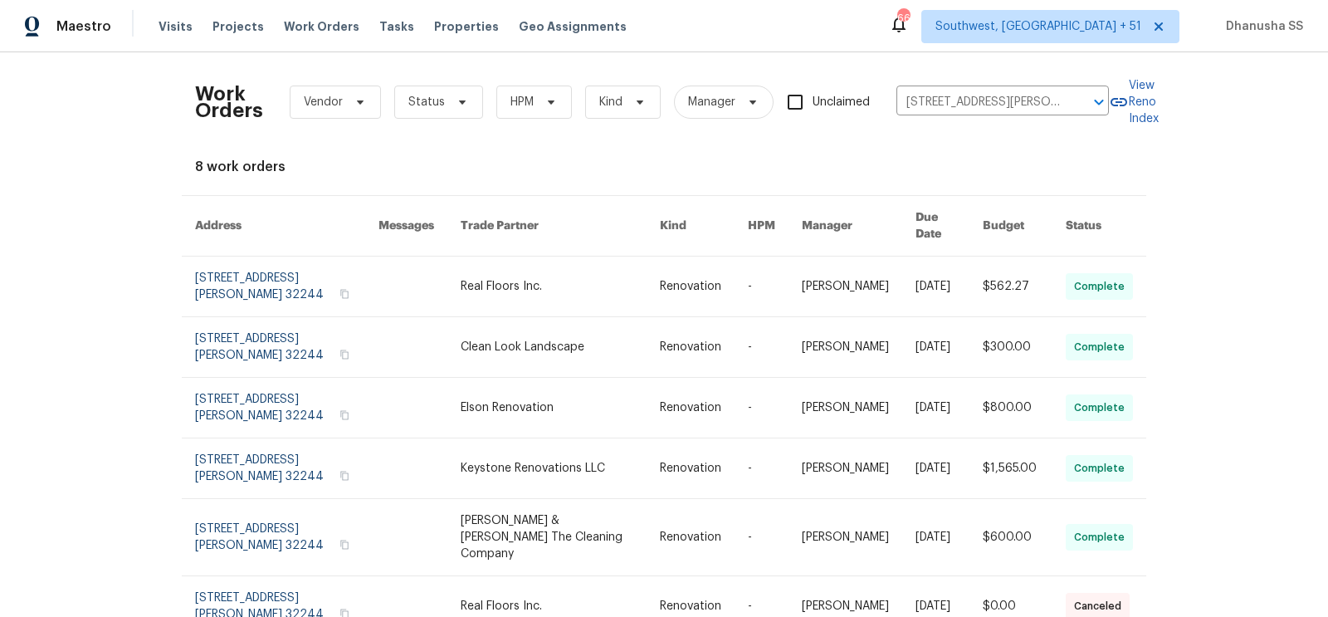 This screenshot has width=1328, height=617. Describe the element at coordinates (323, 102) in the screenshot. I see `span: Vendor` at that location.